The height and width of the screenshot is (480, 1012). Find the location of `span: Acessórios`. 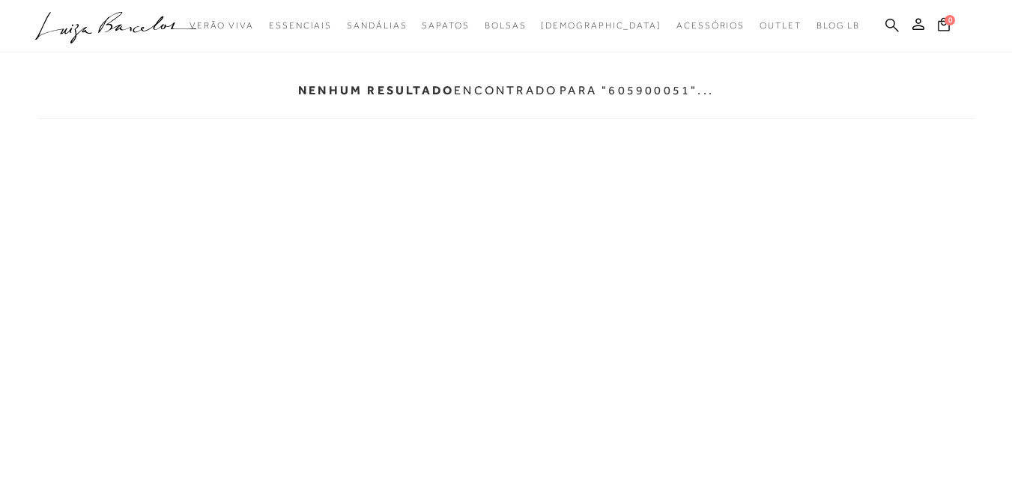

span: Acessórios is located at coordinates (710, 25).